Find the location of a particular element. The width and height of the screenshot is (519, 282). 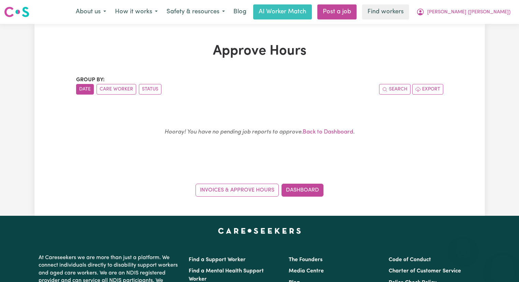

a: Charter of Customer Service is located at coordinates (425, 271).